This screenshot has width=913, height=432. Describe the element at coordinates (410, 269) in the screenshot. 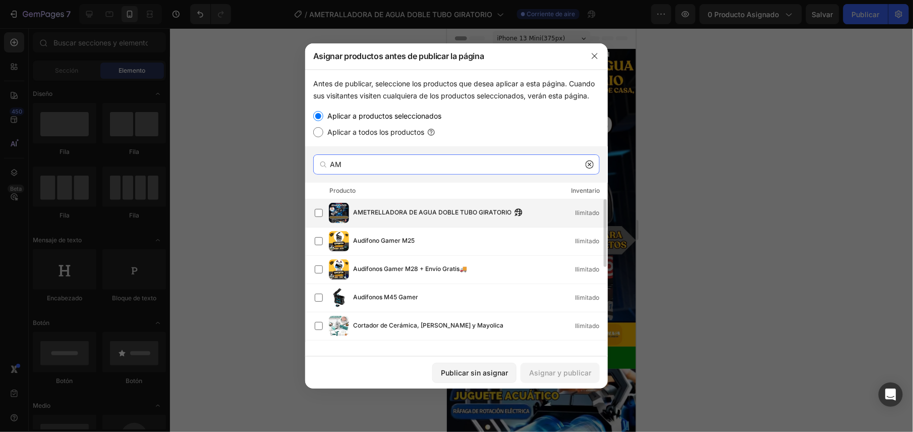

I see `span: Audífonos Gamer M28 + Envío Gratis🚚` at that location.